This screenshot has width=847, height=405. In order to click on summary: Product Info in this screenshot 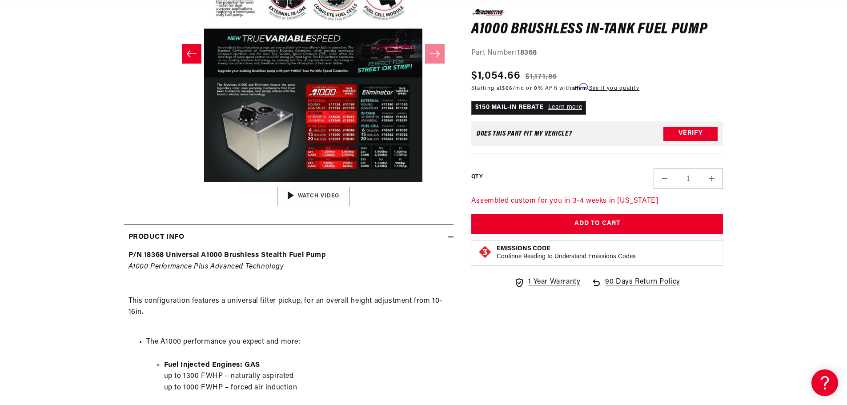, I will do `click(289, 237)`.